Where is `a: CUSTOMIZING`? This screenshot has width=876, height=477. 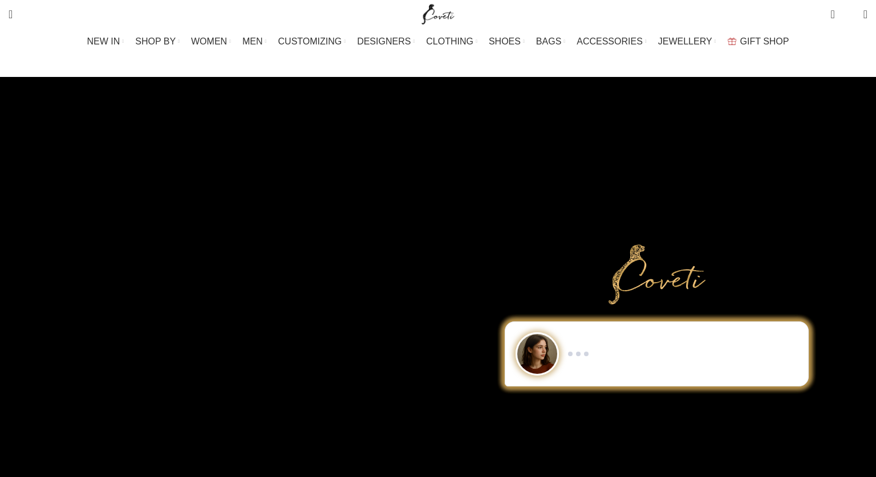
a: CUSTOMIZING is located at coordinates (312, 42).